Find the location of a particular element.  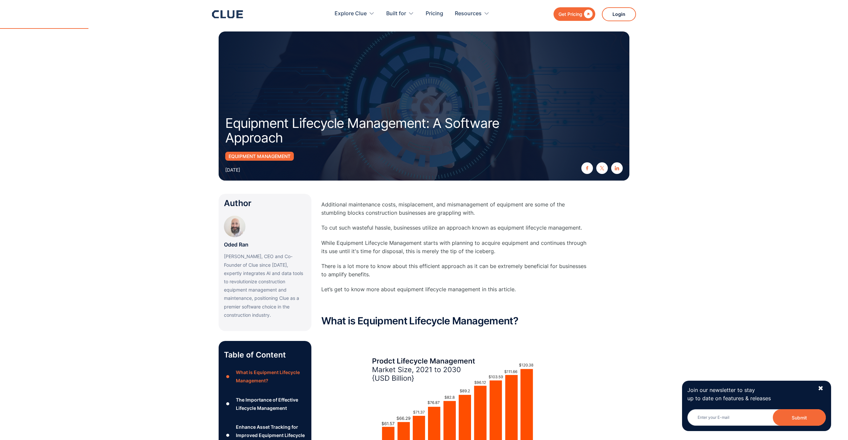

h2: What is Equipment Lifecycle Management? is located at coordinates (454, 321).